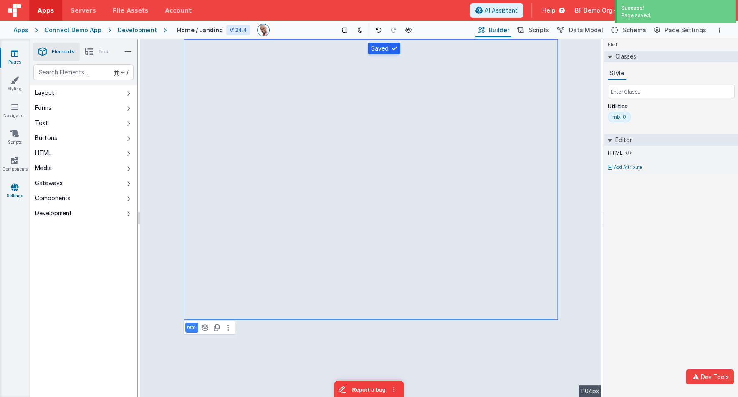 This screenshot has height=397, width=738. I want to click on div: Connect Demo App, so click(73, 30).